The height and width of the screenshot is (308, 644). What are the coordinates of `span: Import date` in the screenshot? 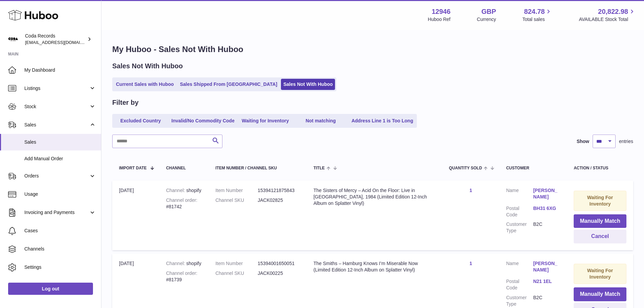 It's located at (133, 168).